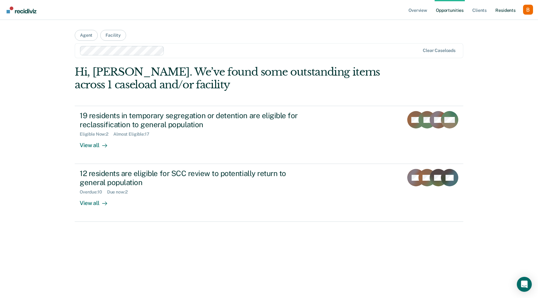  Describe the element at coordinates (269, 193) in the screenshot. I see `a: 12 residents are eligible for SCC review to potentially return to general populationOverdue:10Due...` at that location.